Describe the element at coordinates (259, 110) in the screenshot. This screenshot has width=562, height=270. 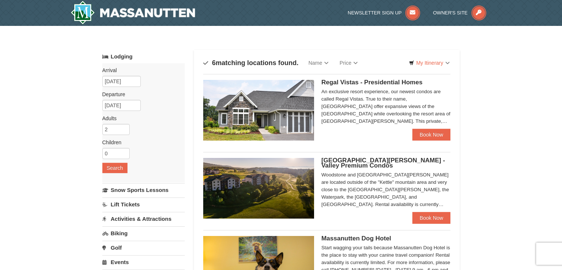
I see `img: 19218991-1-902409a9.jpg` at that location.